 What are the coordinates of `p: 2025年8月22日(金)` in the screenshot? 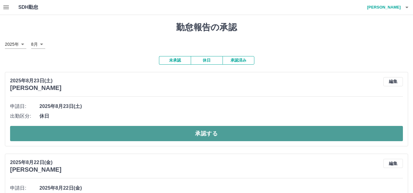 It's located at (36, 163).